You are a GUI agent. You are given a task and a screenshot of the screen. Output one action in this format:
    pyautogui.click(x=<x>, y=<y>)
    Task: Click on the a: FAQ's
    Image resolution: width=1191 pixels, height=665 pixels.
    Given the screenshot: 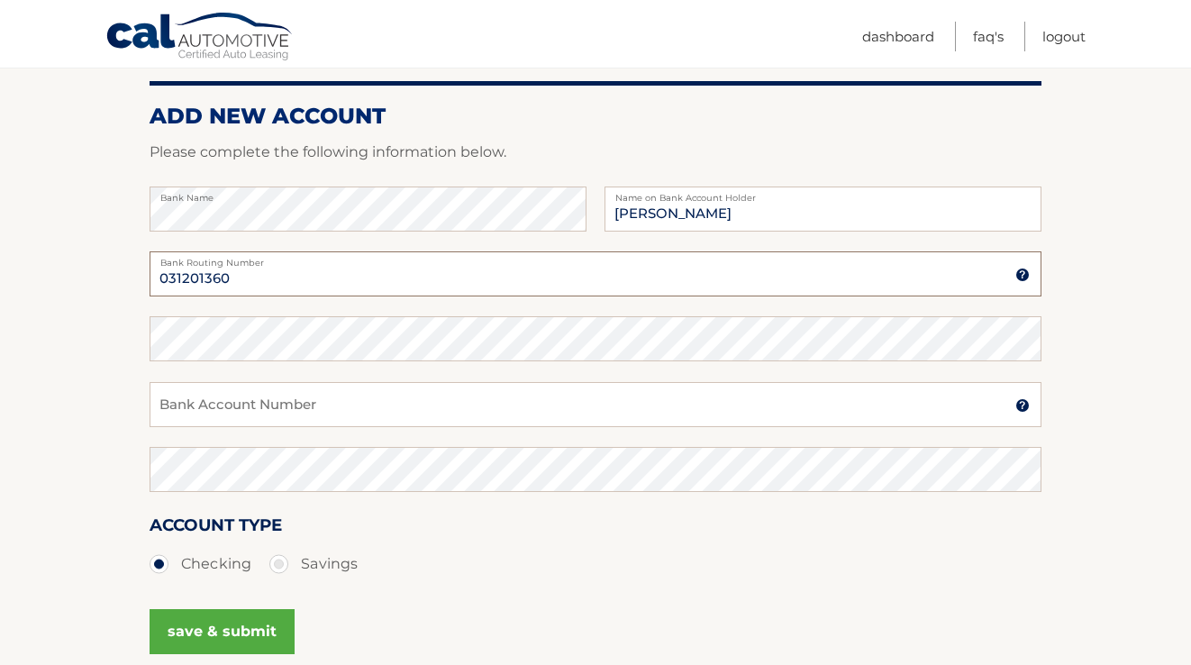 What is the action you would take?
    pyautogui.click(x=988, y=36)
    